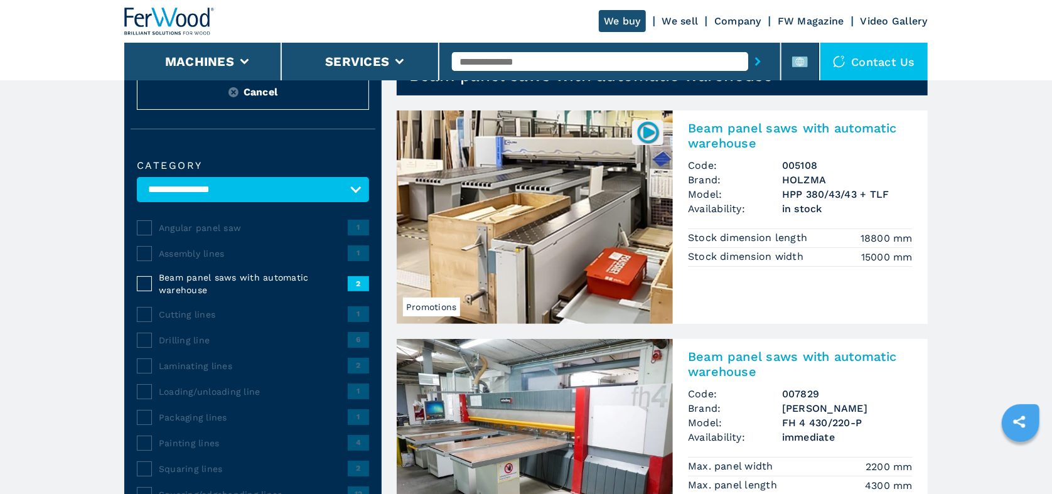  I want to click on img: Reset, so click(234, 92).